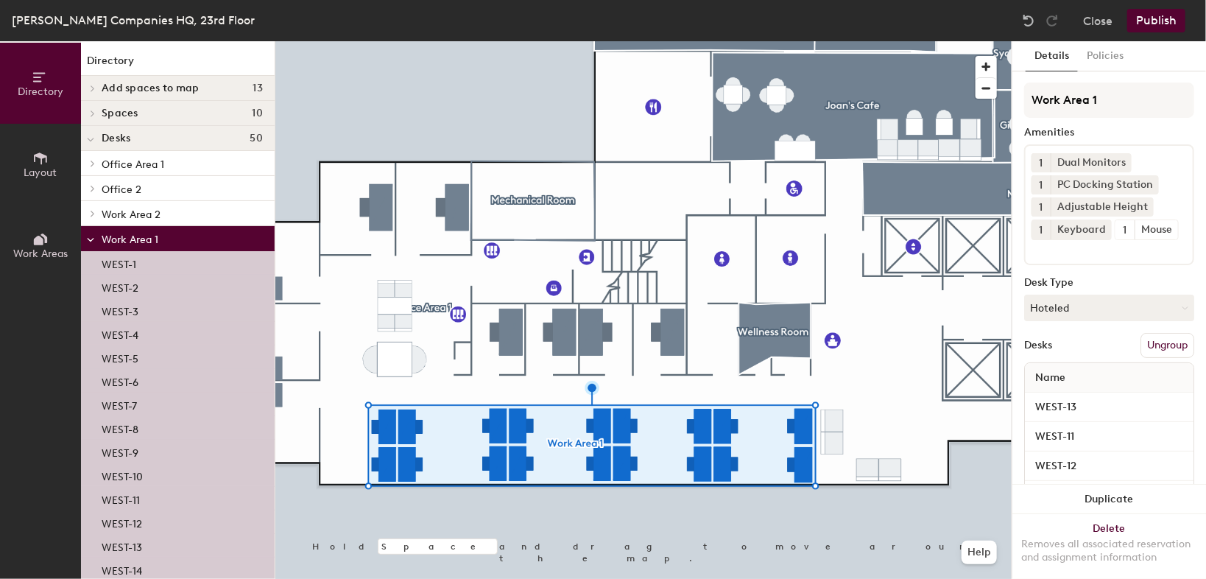  I want to click on h1: Directory, so click(178, 64).